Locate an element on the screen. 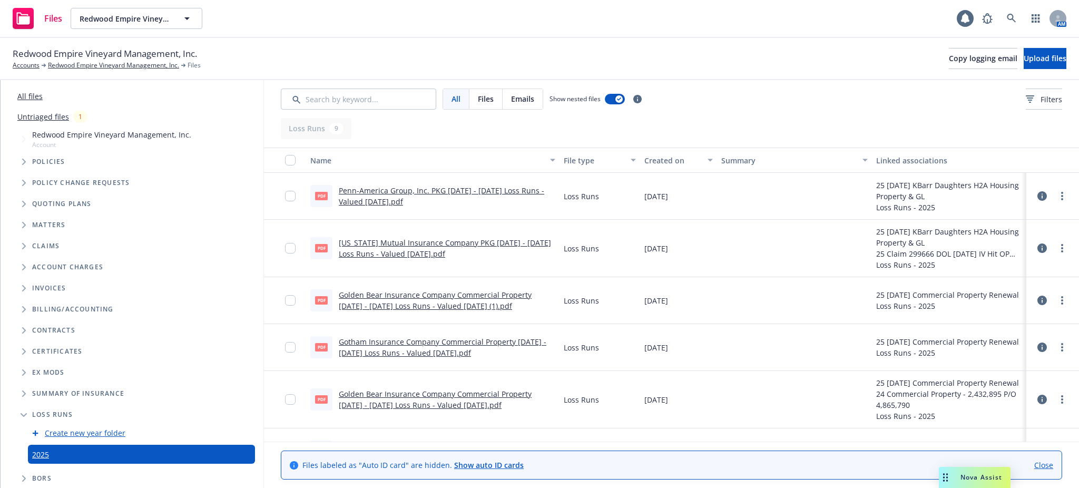 Image resolution: width=1079 pixels, height=488 pixels. span: Show nested files is located at coordinates (575, 98).